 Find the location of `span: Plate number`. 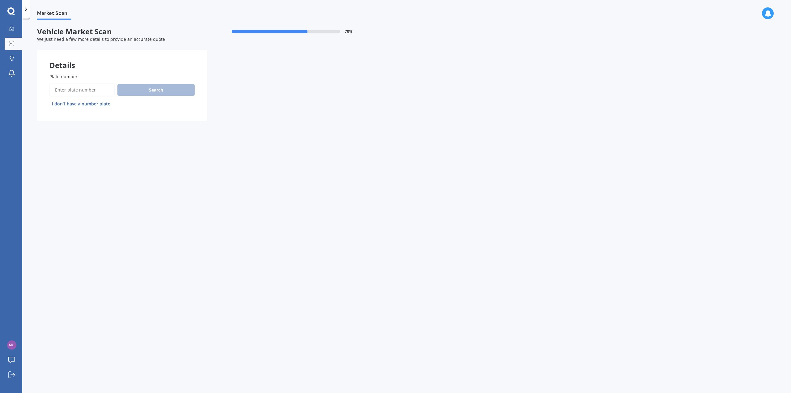

span: Plate number is located at coordinates (63, 76).